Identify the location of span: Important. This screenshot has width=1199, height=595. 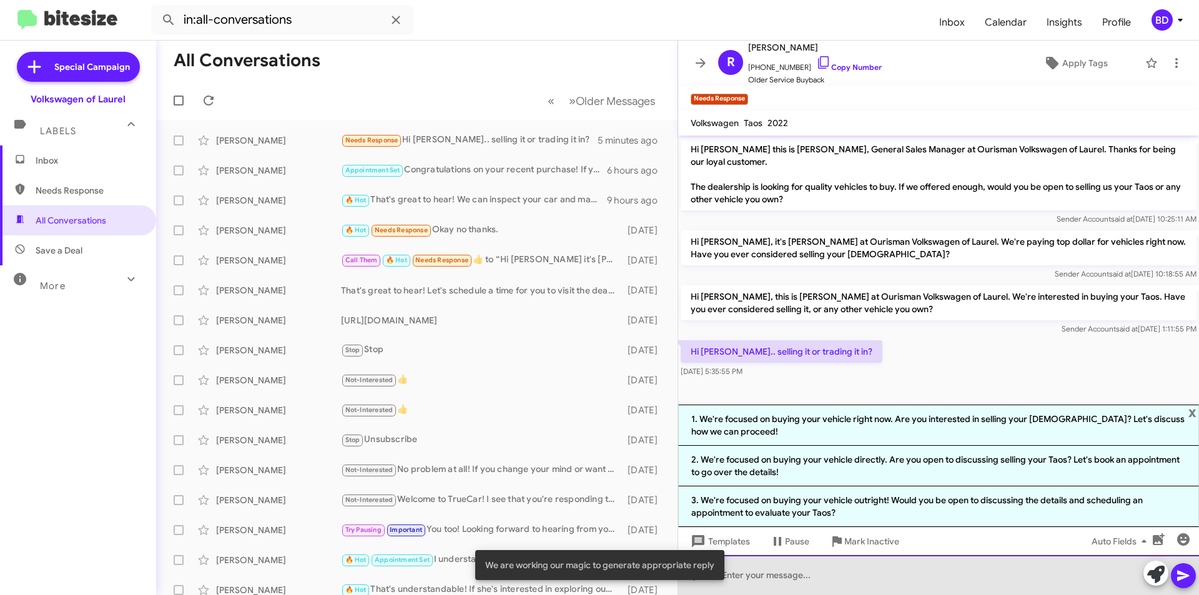
(406, 530).